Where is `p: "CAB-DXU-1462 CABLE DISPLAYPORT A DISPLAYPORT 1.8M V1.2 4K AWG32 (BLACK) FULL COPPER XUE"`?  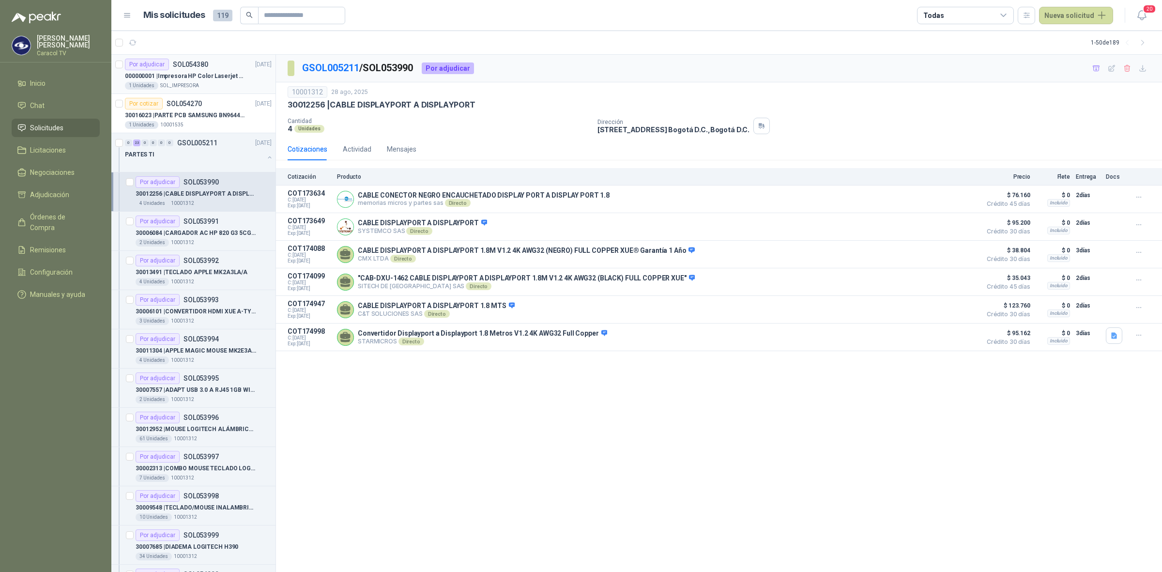
p: "CAB-DXU-1462 CABLE DISPLAYPORT A DISPLAYPORT 1.8M V1.2 4K AWG32 (BLACK) FULL COPPER XUE" is located at coordinates (526, 278).